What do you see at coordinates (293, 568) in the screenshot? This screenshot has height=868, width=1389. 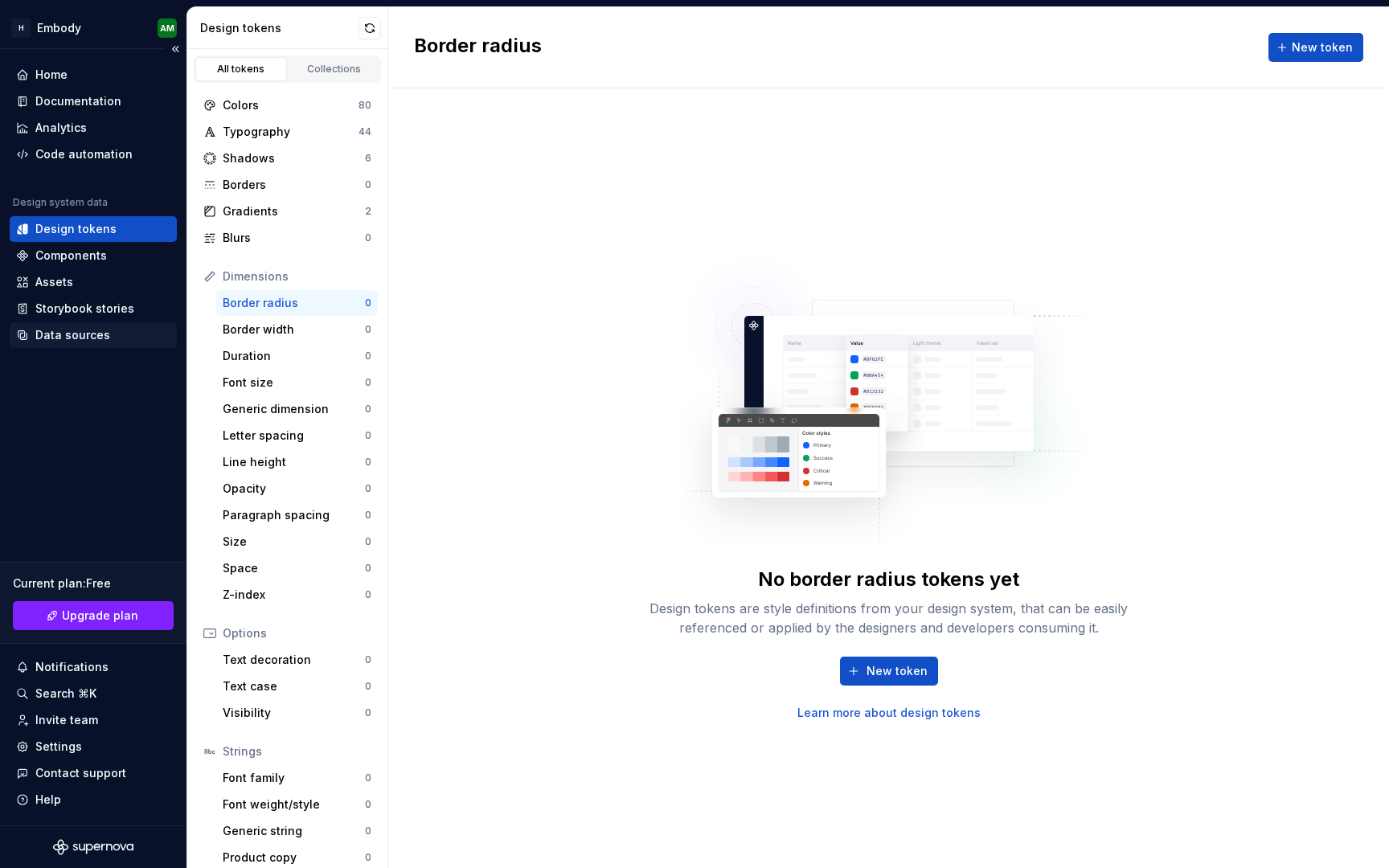 I see `div: Space` at bounding box center [293, 568].